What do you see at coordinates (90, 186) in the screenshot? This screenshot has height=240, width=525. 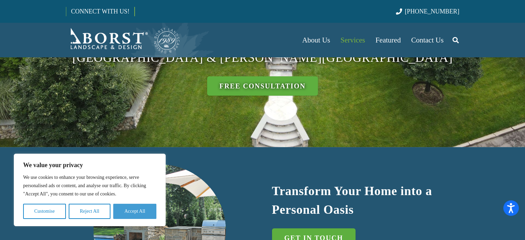 I see `p: We use cookies to enhance your browsing experience, serve personalised ads or content, and analys...` at bounding box center [90, 186].